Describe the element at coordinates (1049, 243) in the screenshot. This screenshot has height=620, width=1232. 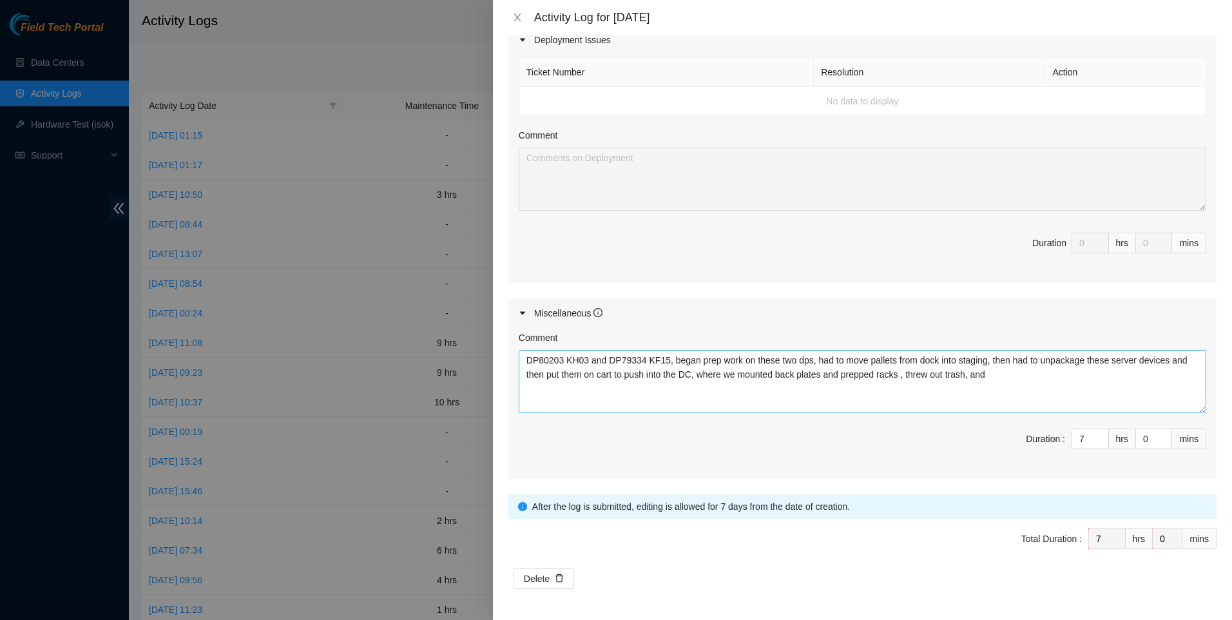
I see `div: Duration` at that location.